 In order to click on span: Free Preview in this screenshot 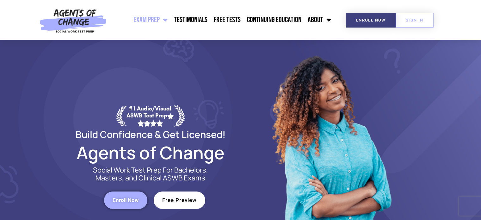, I will do `click(179, 200)`.